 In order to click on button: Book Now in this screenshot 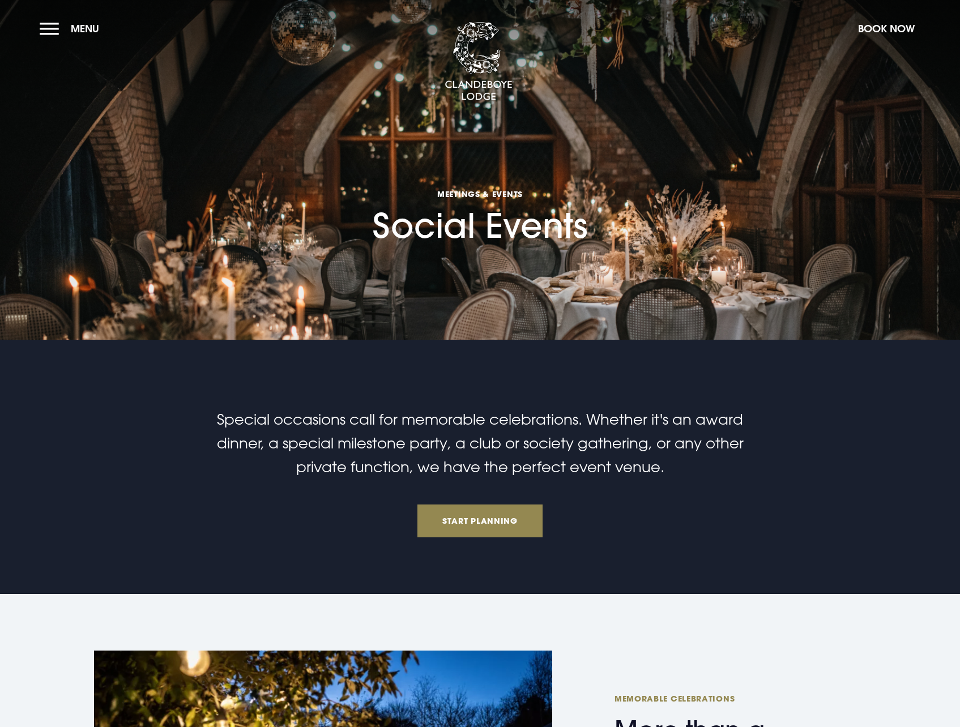, I will do `click(886, 28)`.